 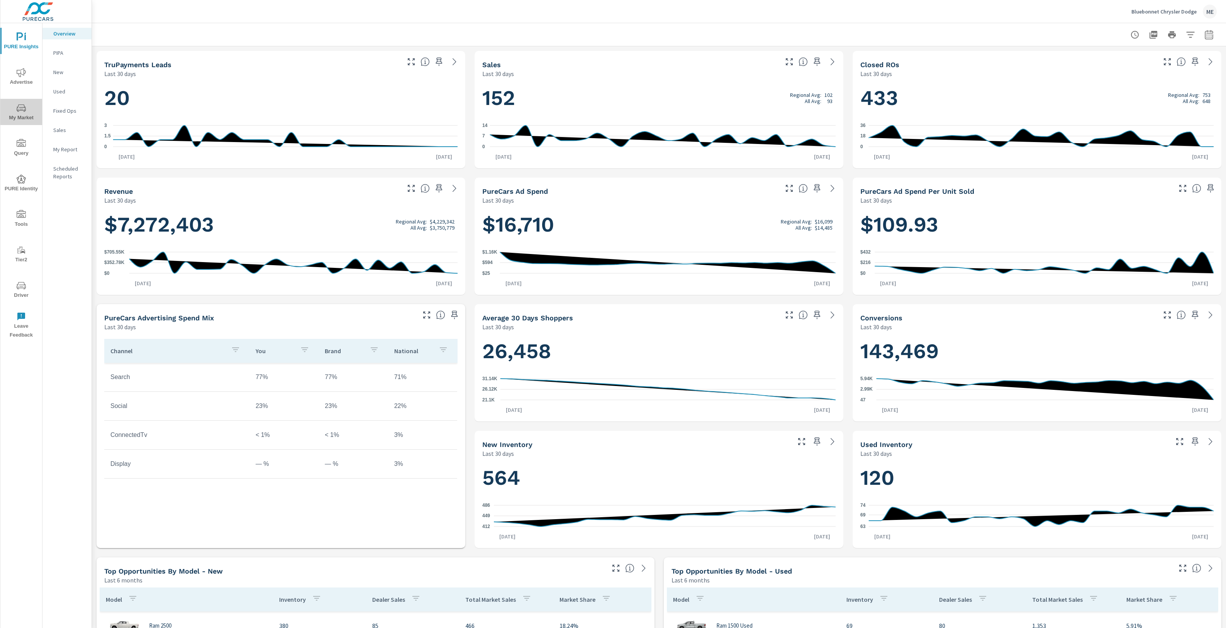 I want to click on text: 7, so click(x=483, y=136).